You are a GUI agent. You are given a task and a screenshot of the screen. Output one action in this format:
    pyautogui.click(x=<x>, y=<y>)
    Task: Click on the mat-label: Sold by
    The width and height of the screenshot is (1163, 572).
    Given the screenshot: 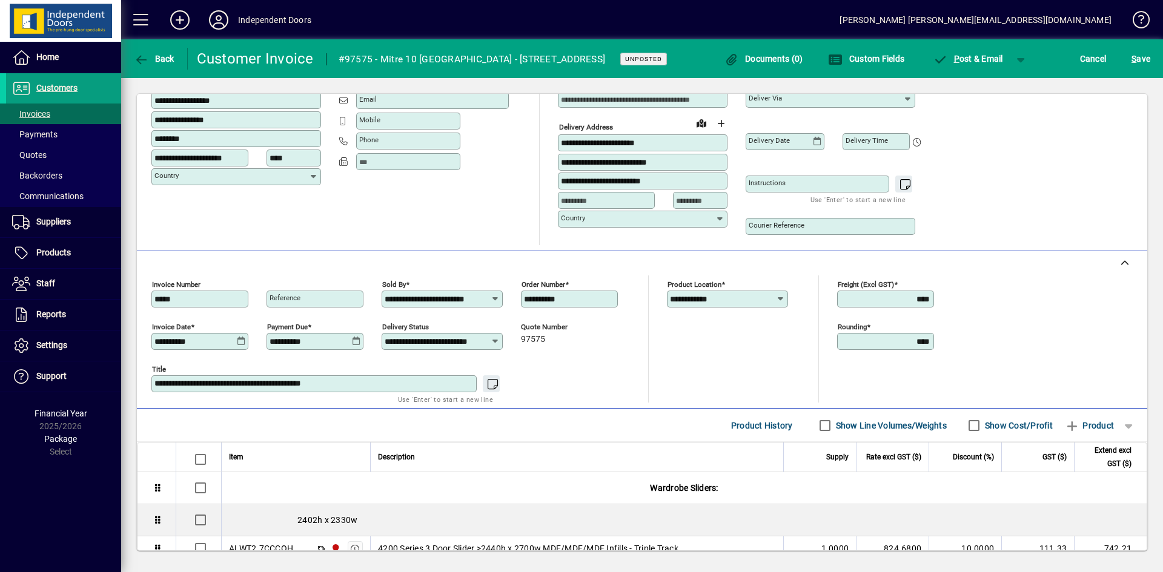 What is the action you would take?
    pyautogui.click(x=394, y=285)
    